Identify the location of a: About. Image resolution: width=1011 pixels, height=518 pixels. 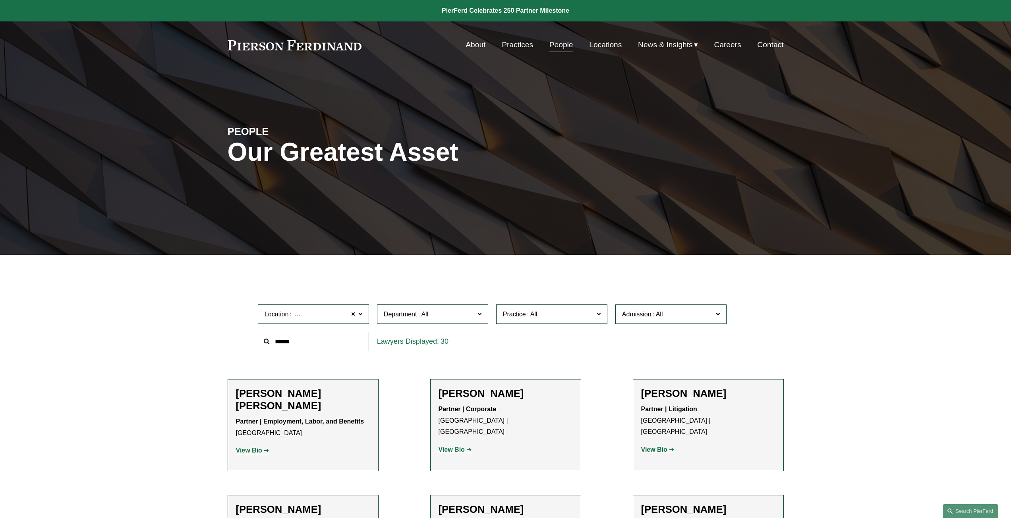
(475, 45).